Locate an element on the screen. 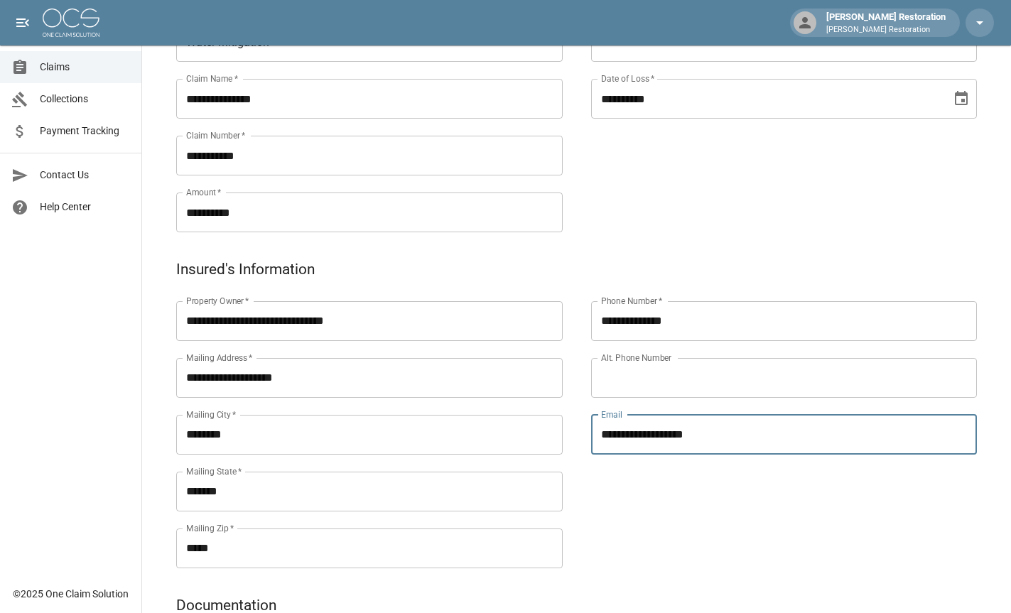 The height and width of the screenshot is (613, 1011). label: Mailing Address is located at coordinates (219, 357).